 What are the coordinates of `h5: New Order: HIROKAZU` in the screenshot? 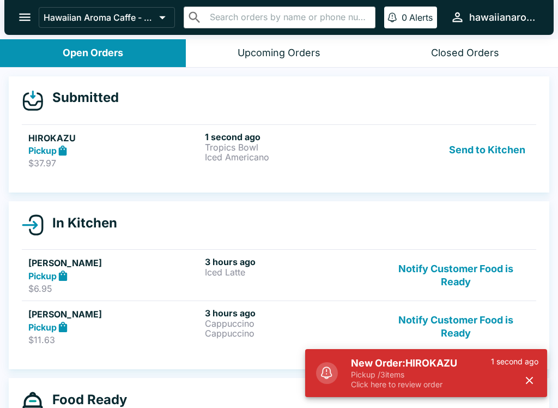 It's located at (421, 363).